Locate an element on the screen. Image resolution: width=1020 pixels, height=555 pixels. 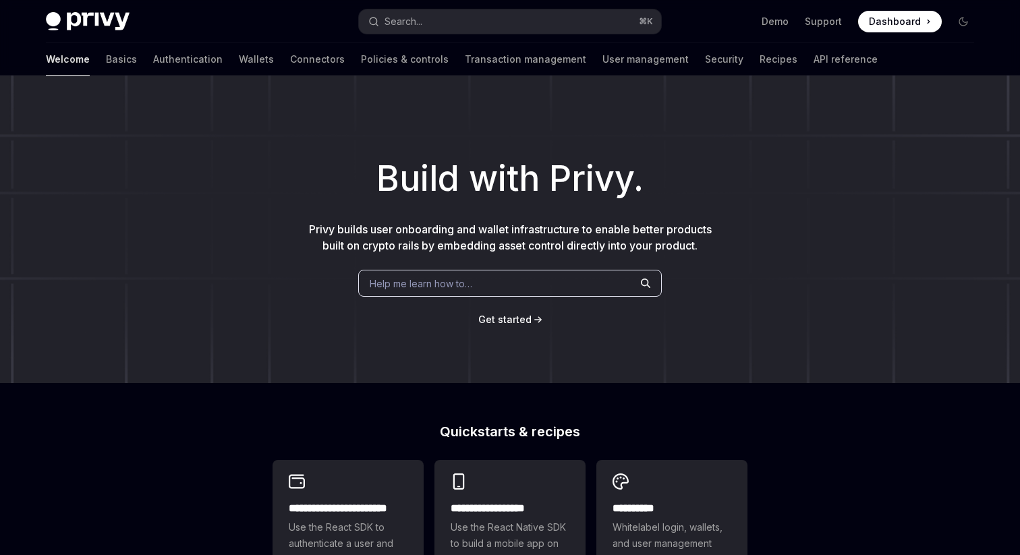
h1: Build with Privy. is located at coordinates (510, 179).